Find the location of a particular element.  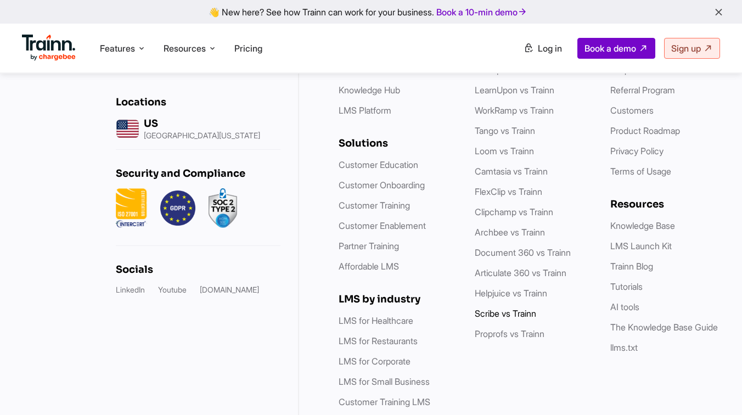

a: Referral Program is located at coordinates (642, 90).